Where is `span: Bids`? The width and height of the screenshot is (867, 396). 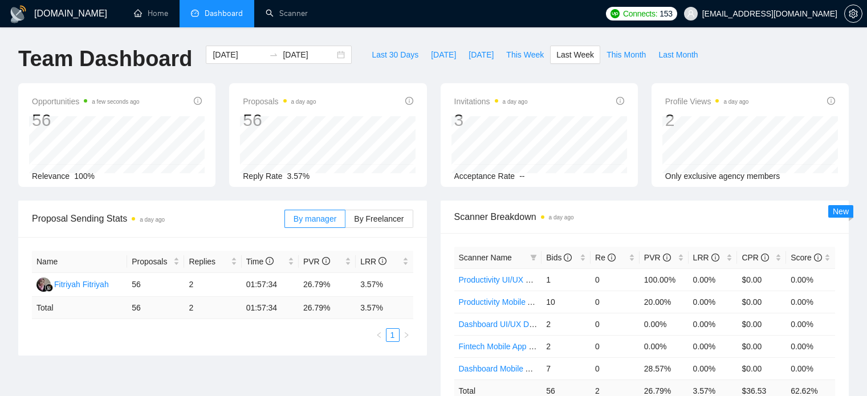 span: Bids is located at coordinates (559, 258).